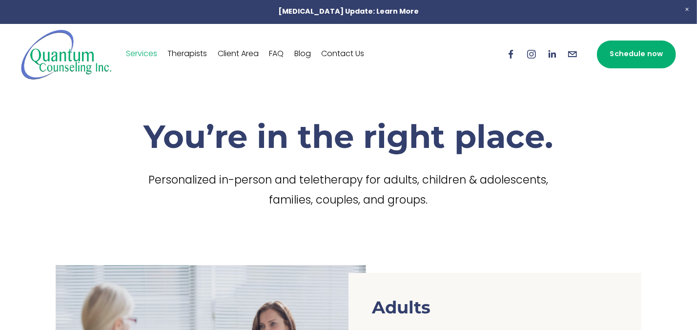 This screenshot has width=697, height=330. What do you see at coordinates (238, 54) in the screenshot?
I see `a: Client Area` at bounding box center [238, 54].